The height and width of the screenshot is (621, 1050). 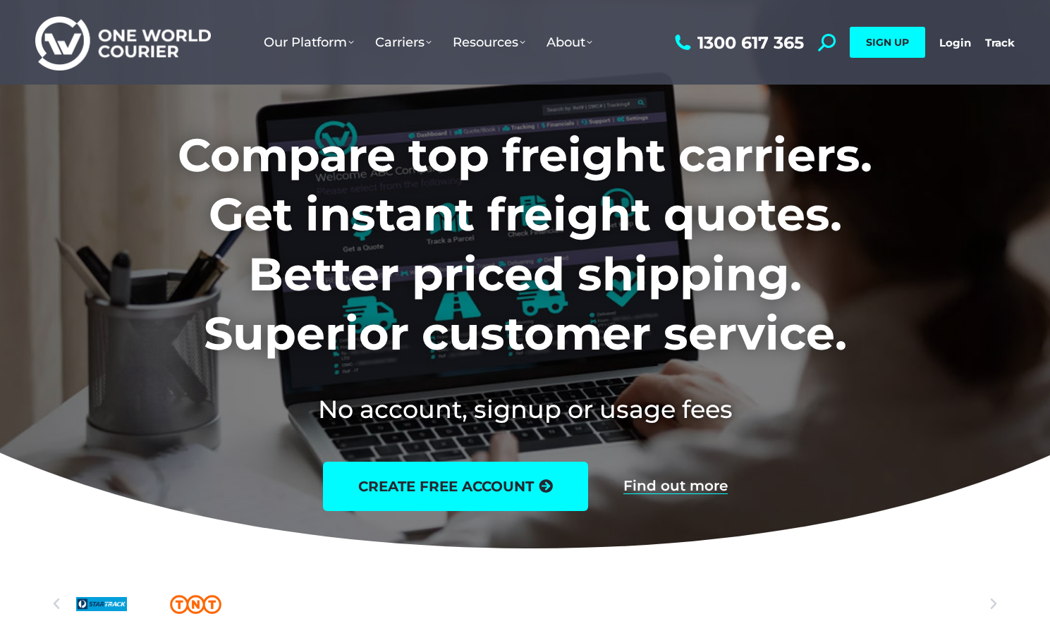 What do you see at coordinates (737, 42) in the screenshot?
I see `a: 1300 617 365` at bounding box center [737, 42].